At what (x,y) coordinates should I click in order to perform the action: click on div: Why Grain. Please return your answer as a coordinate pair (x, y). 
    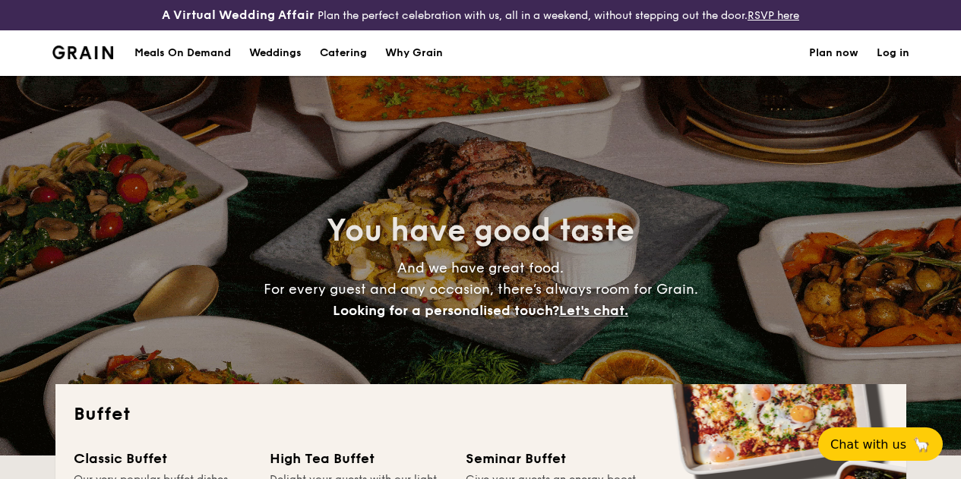
    Looking at the image, I should click on (414, 53).